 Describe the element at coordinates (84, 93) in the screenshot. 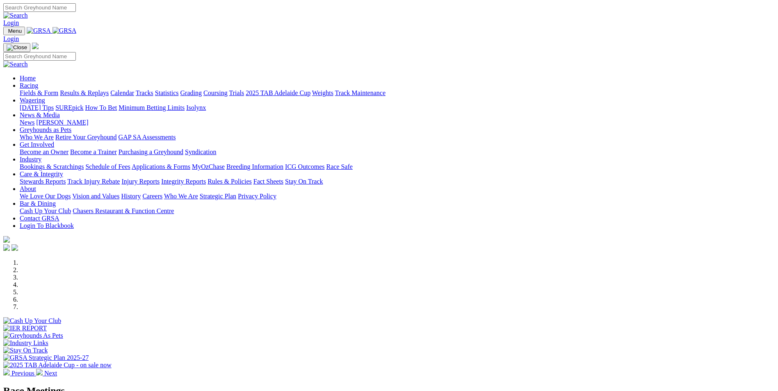

I see `a: Results & Replays` at that location.